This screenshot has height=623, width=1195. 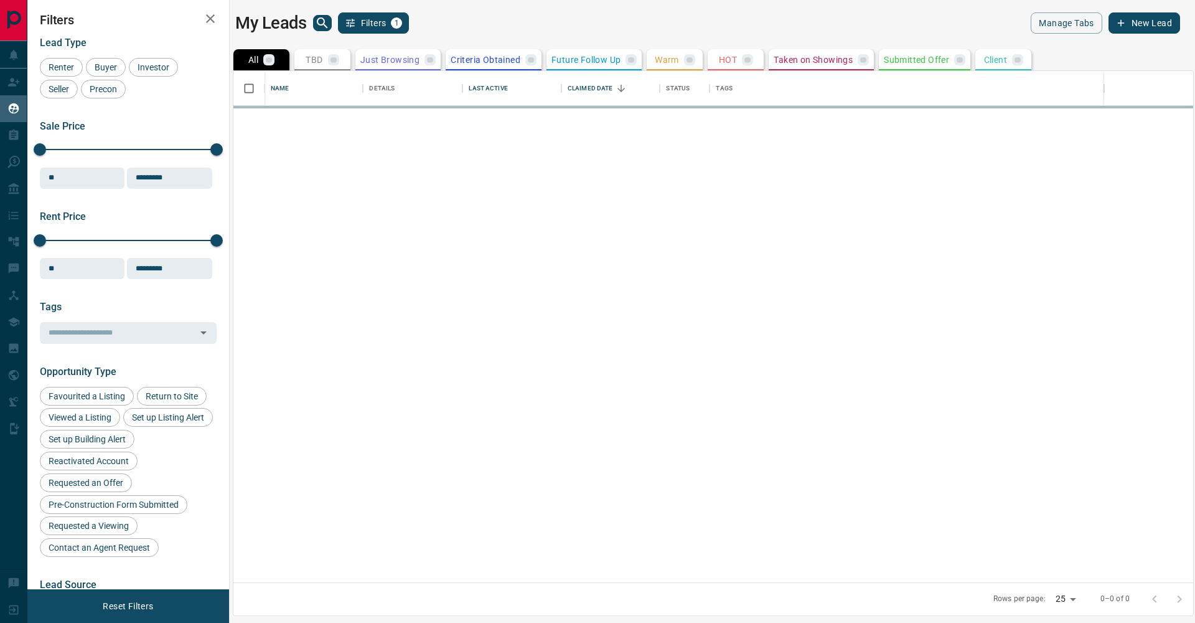 I want to click on span: Seller, so click(x=59, y=89).